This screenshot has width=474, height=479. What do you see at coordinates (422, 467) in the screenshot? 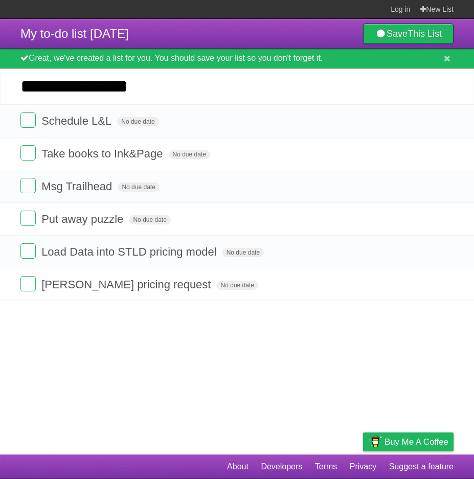
I see `a: Suggest a feature` at bounding box center [422, 467].